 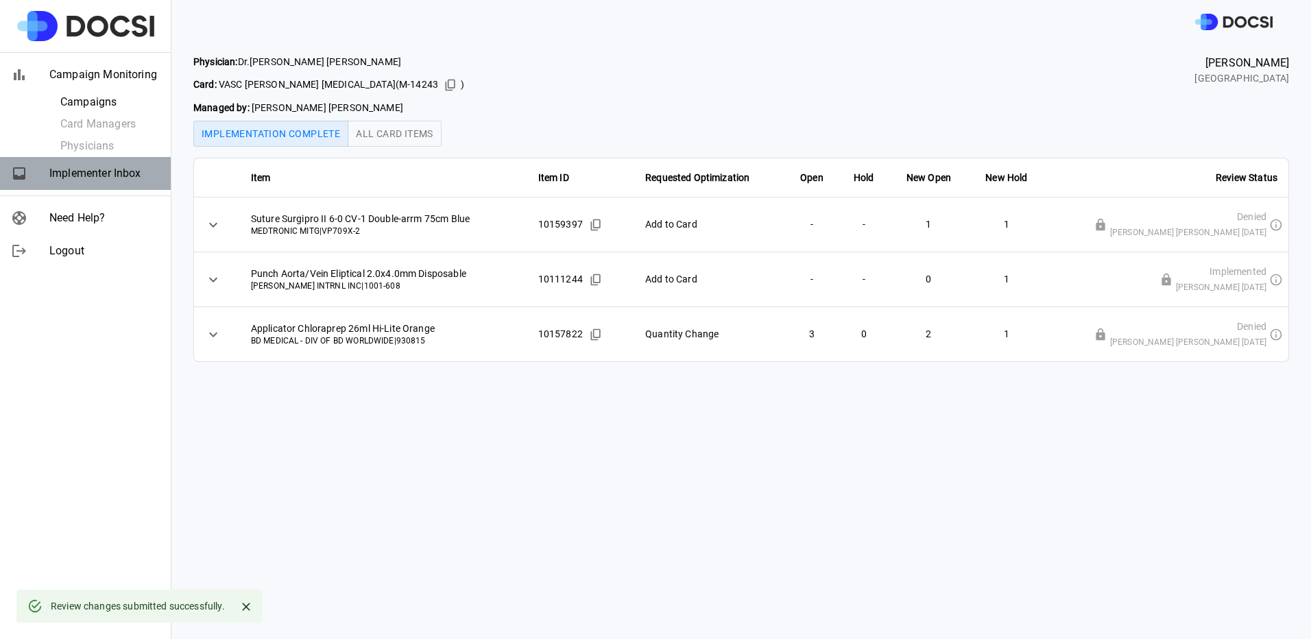 I want to click on span: Punch Aorta/Vein Eliptical 2.0x4.0mm Disposable, so click(x=383, y=274).